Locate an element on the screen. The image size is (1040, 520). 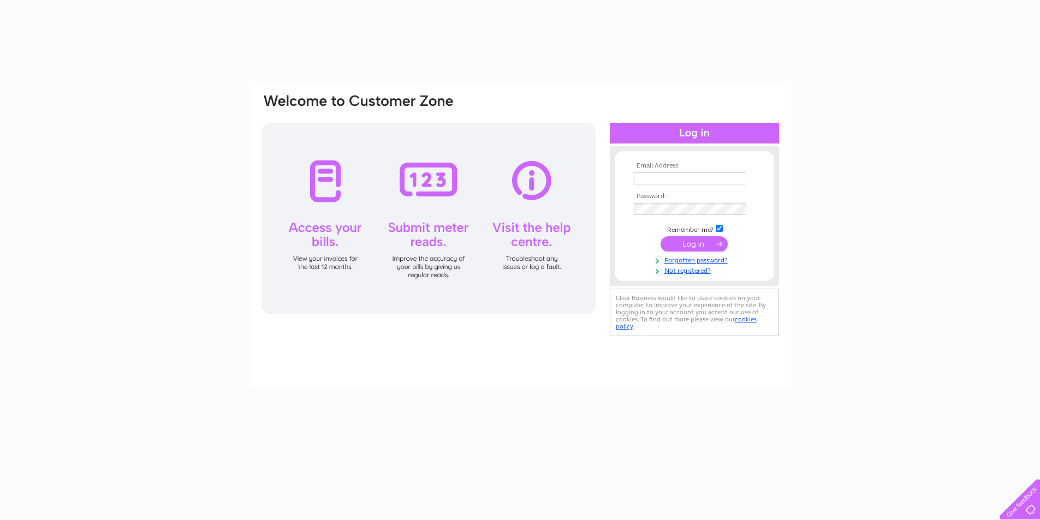
input: Submit is located at coordinates (694, 244).